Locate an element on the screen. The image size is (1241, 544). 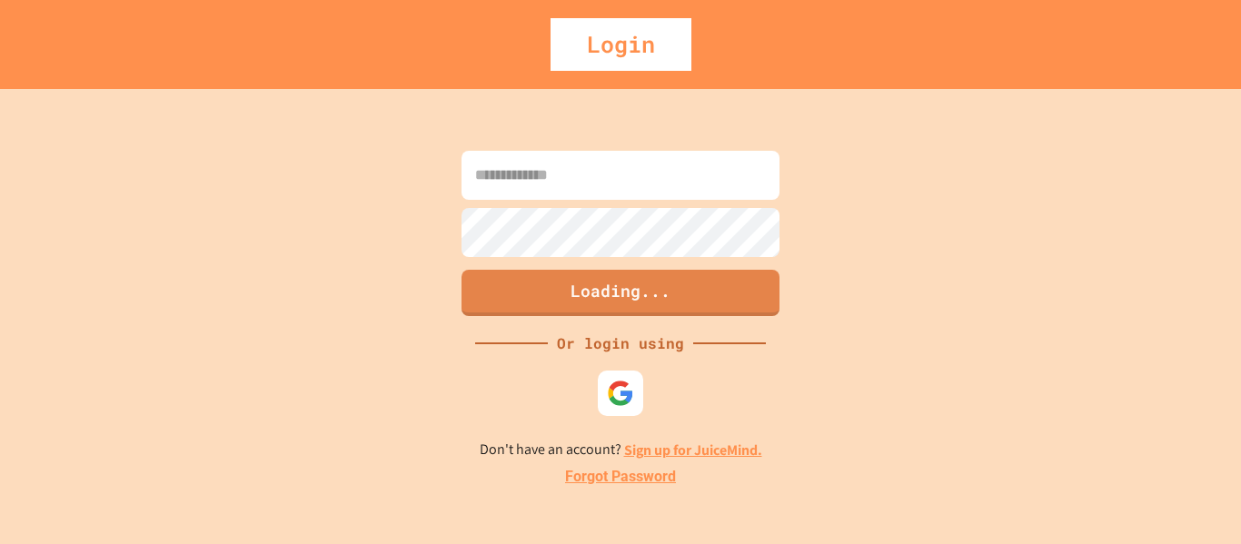
div: Or login using is located at coordinates (621, 343).